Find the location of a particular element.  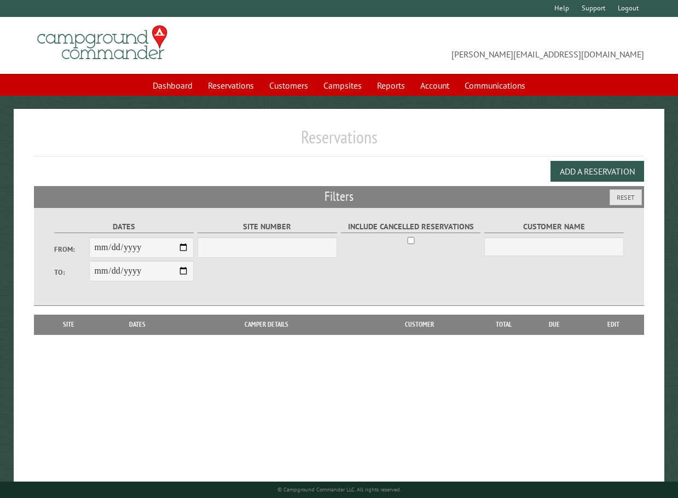

a: Reservations is located at coordinates (231, 85).